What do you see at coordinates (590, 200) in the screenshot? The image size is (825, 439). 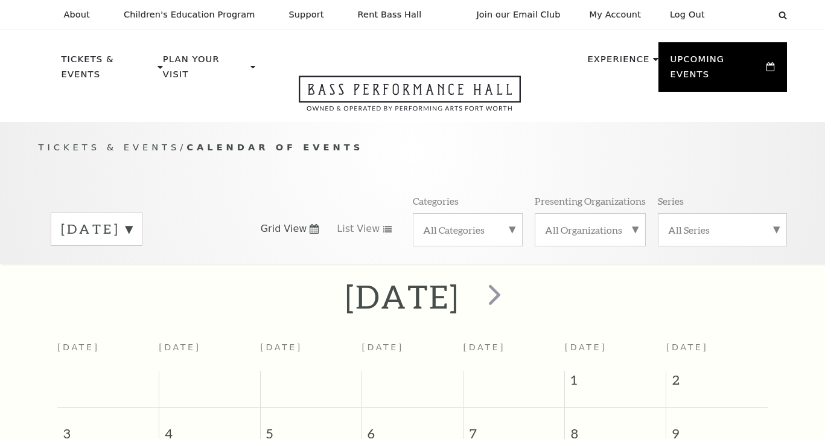 I see `p: Presenting Organizations` at bounding box center [590, 200].